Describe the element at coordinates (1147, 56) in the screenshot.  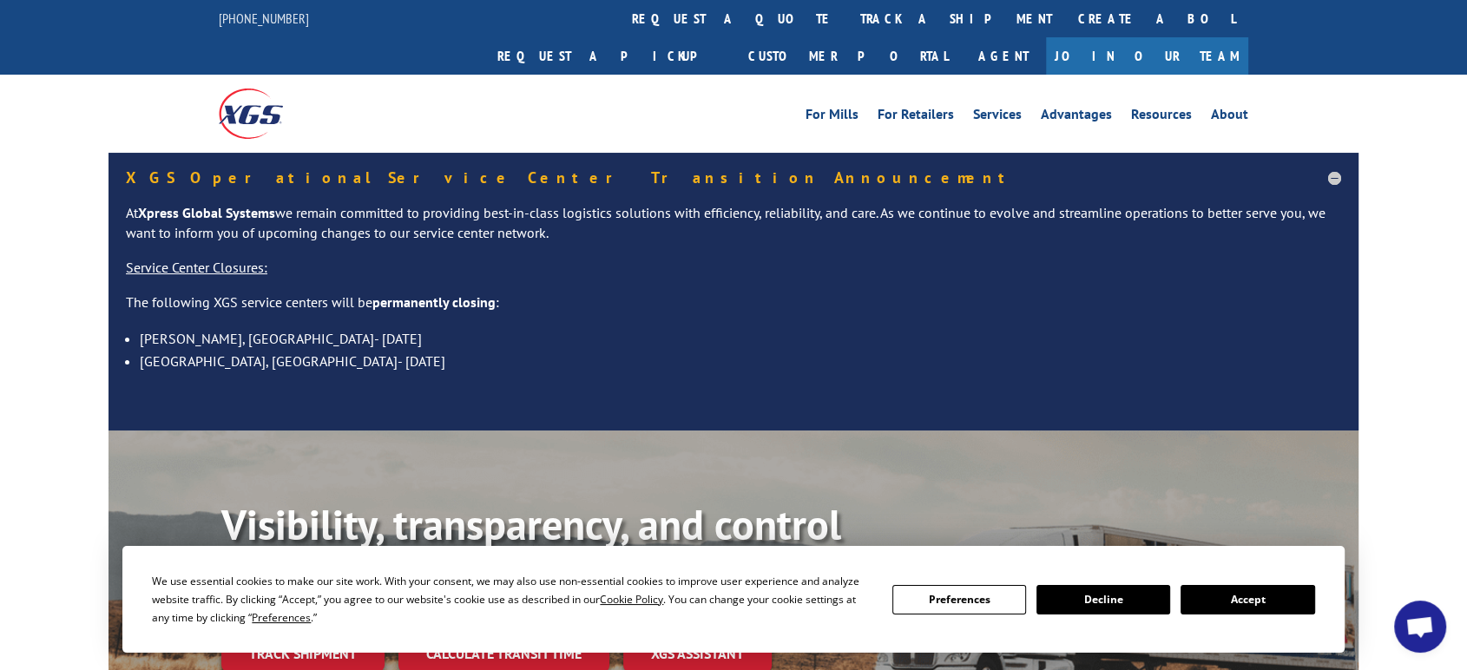
I see `a: Join Our Team` at that location.